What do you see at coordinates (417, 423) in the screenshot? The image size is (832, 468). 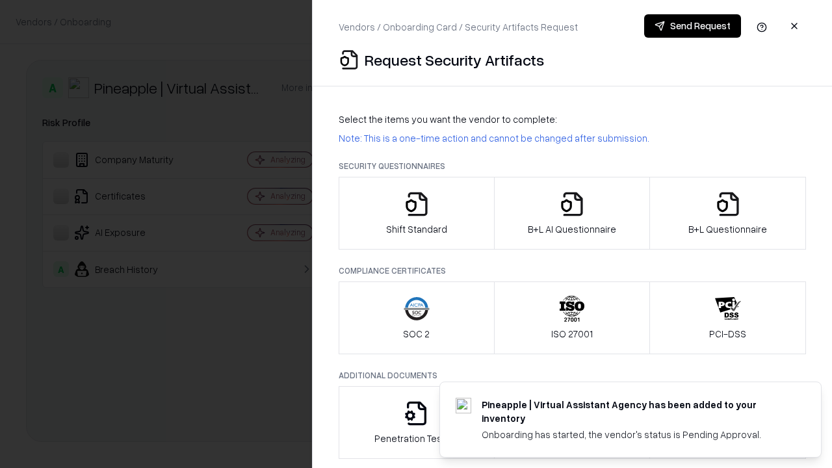 I see `button: Penetration Testing` at bounding box center [417, 423].